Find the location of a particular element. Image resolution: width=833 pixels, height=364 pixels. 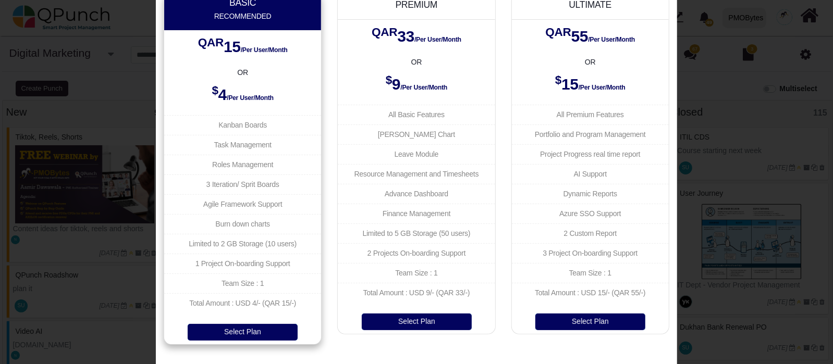

li: Project Progress real time report is located at coordinates (590, 154).